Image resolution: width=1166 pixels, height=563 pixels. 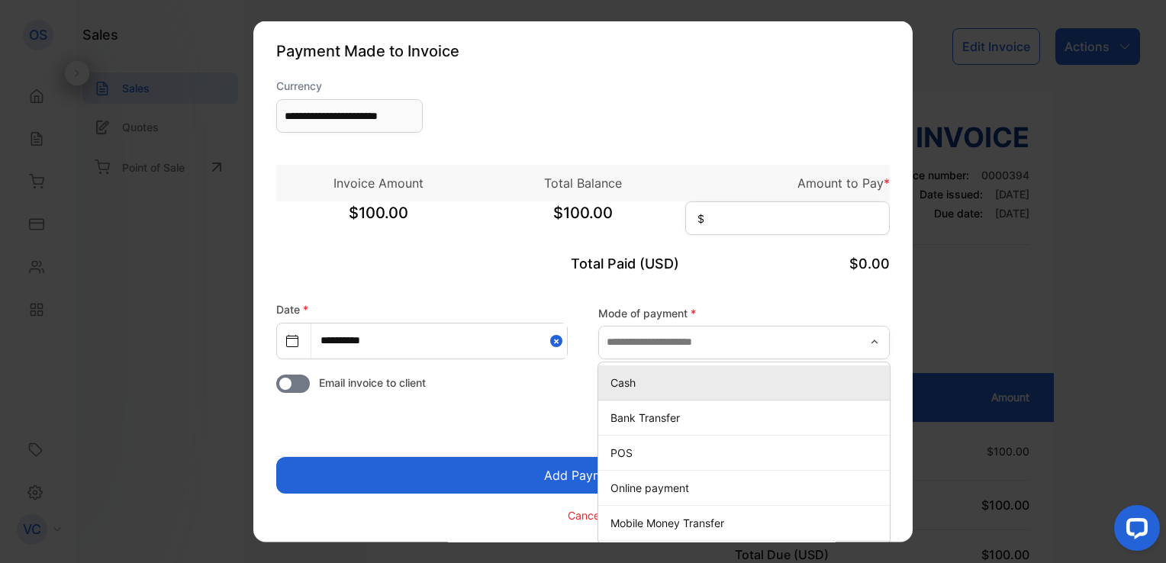 What do you see at coordinates (747, 522) in the screenshot?
I see `p: Mobile Money Transfer` at bounding box center [747, 522].